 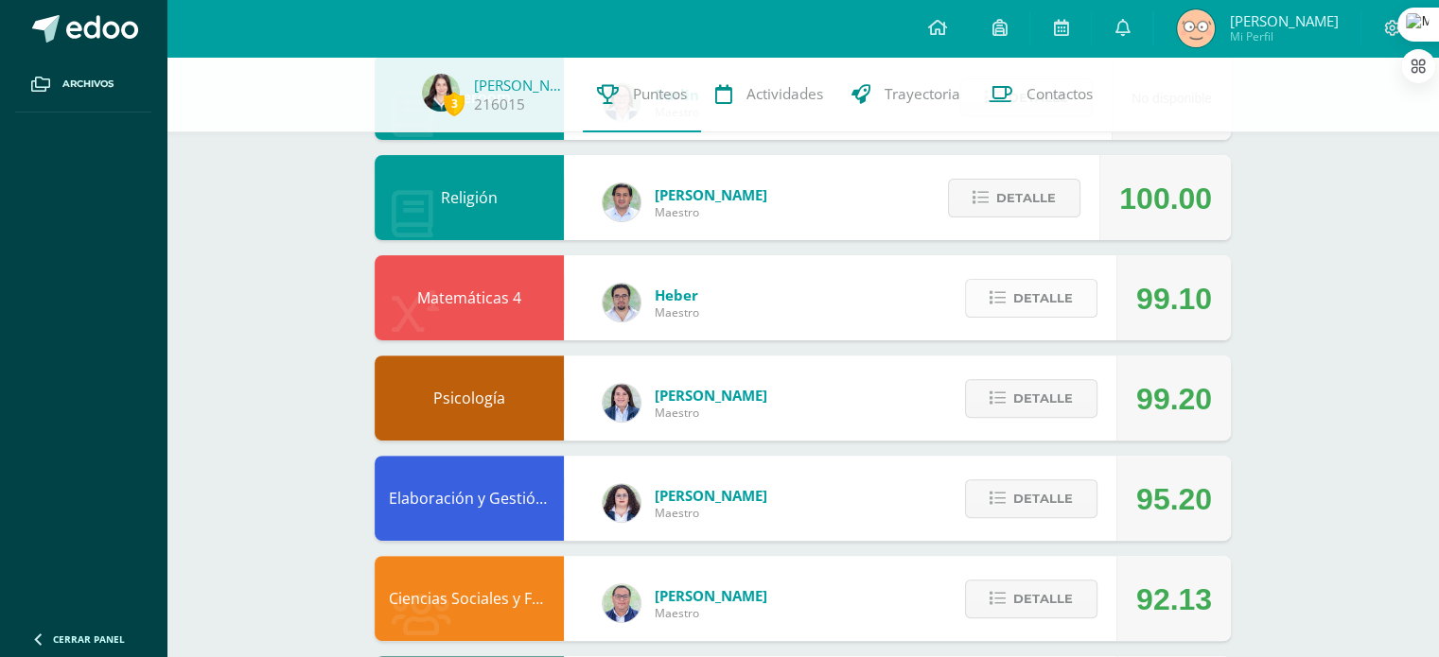 I want to click on div: Elaboración y Gestión de Proyectos, so click(x=469, y=499).